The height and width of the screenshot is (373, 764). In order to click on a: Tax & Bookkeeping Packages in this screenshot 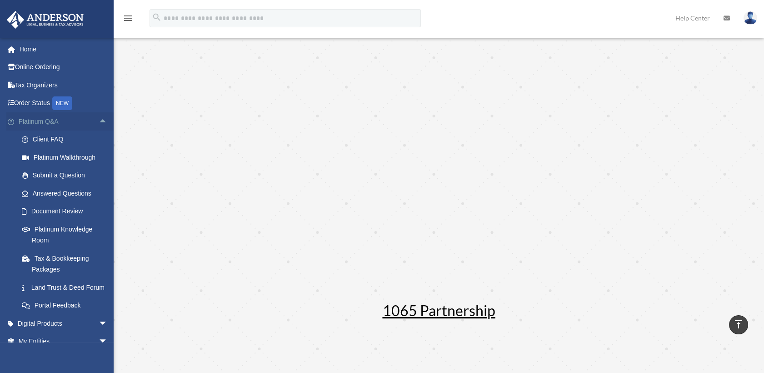, I will do `click(67, 264)`.